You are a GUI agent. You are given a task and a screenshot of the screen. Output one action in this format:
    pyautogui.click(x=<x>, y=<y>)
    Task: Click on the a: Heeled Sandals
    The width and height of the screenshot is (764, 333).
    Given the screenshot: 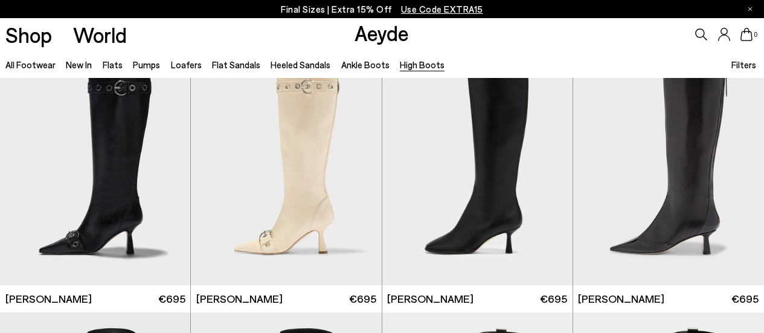 What is the action you would take?
    pyautogui.click(x=300, y=65)
    